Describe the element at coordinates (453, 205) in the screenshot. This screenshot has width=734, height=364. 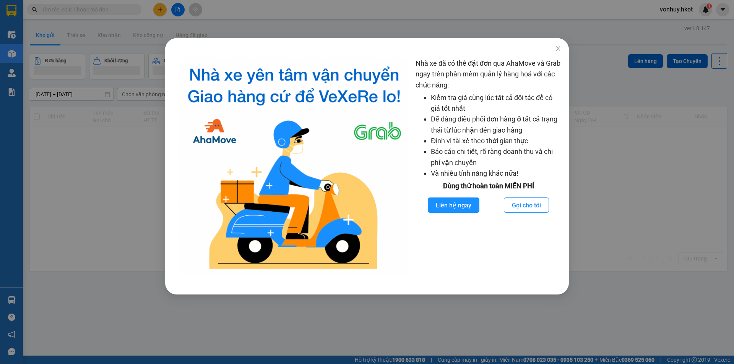
I see `button: Liên hệ ngay` at that location.